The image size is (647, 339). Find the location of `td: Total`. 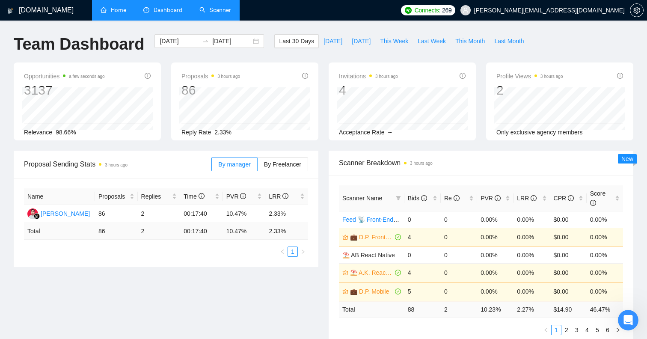

td: Total is located at coordinates (371, 309).